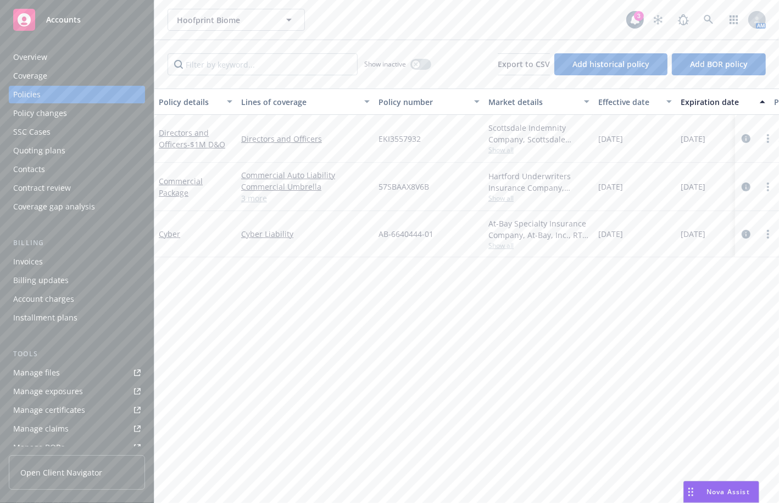 Image resolution: width=779 pixels, height=503 pixels. Describe the element at coordinates (721, 492) in the screenshot. I see `button: Nova Assist` at that location.